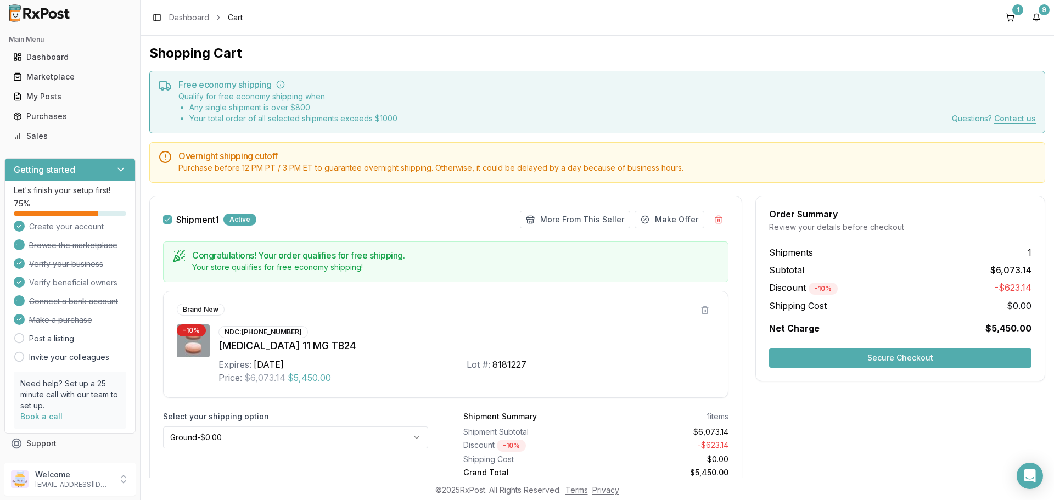 This screenshot has width=1054, height=500. What do you see at coordinates (73, 283) in the screenshot?
I see `span: Verify beneficial owners` at bounding box center [73, 283].